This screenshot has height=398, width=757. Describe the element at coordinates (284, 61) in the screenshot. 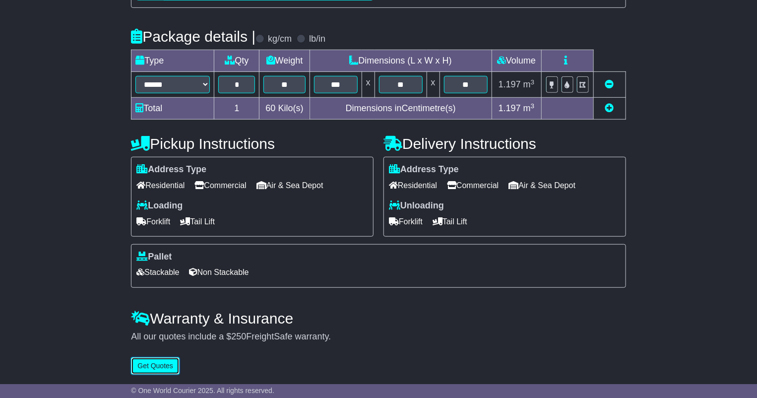

I see `td: Weight` at that location.